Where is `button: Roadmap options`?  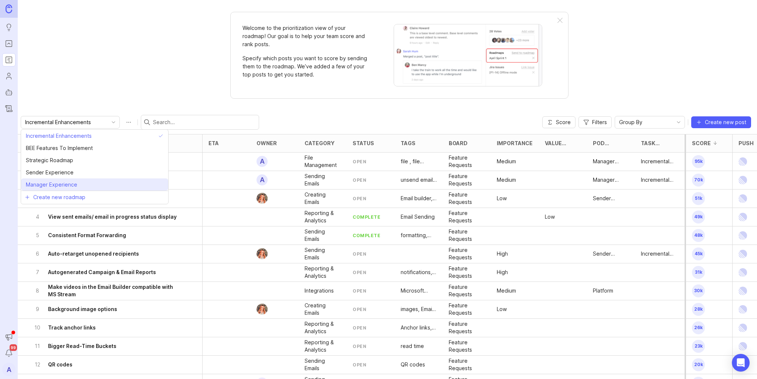
button: Roadmap options is located at coordinates (129, 122).